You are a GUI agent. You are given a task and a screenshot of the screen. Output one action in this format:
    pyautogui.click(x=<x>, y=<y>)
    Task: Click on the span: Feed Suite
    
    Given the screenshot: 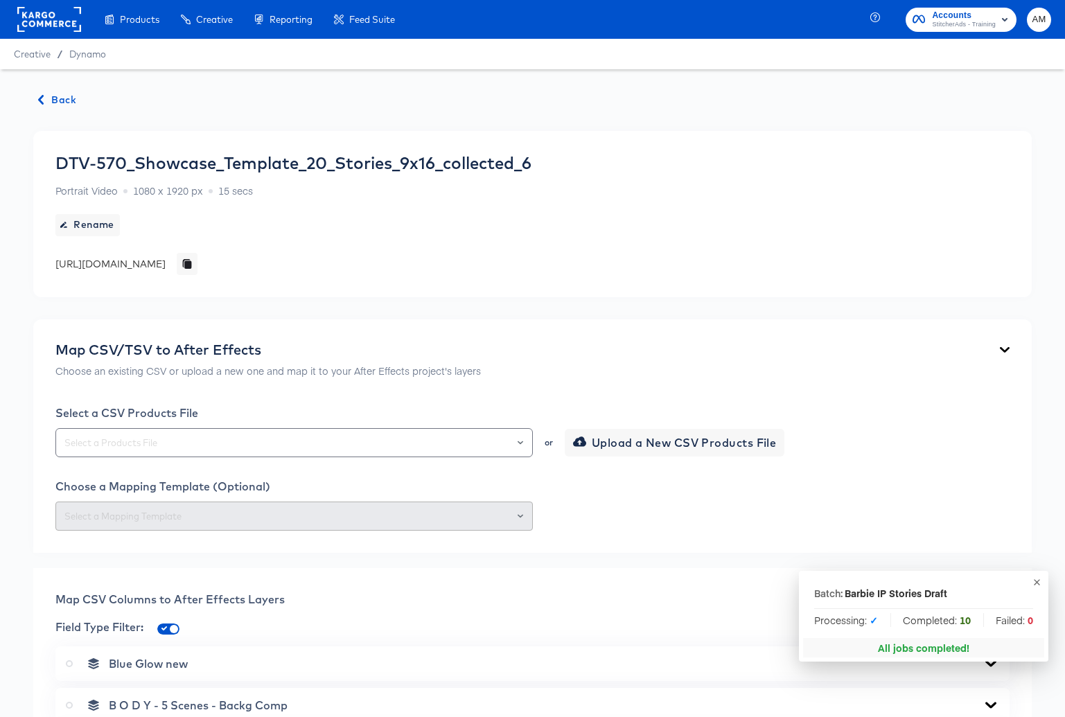 What is the action you would take?
    pyautogui.click(x=372, y=19)
    